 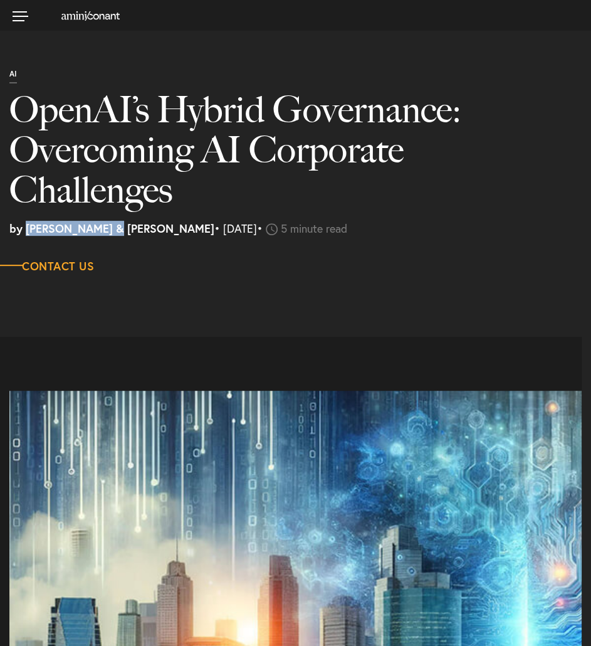 I want to click on h1: OpenAI’s Hybrid Governance: Overcoming AI Corporate Challenges, so click(x=281, y=156).